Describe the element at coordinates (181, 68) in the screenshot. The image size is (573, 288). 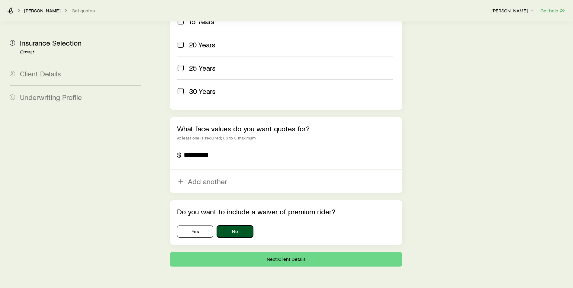
I see `input: 25 Years` at that location.